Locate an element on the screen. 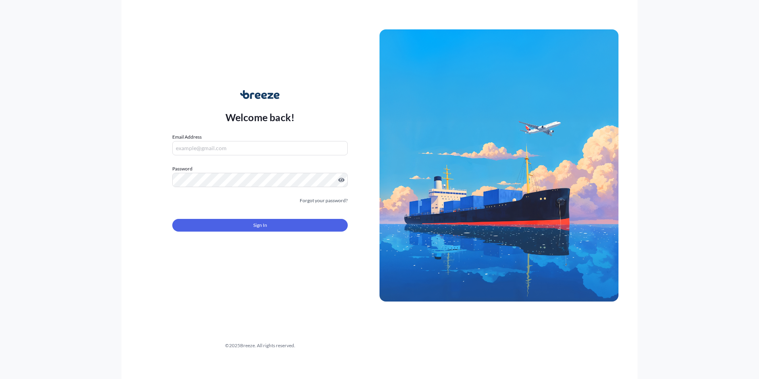  label: Email Address is located at coordinates (187, 137).